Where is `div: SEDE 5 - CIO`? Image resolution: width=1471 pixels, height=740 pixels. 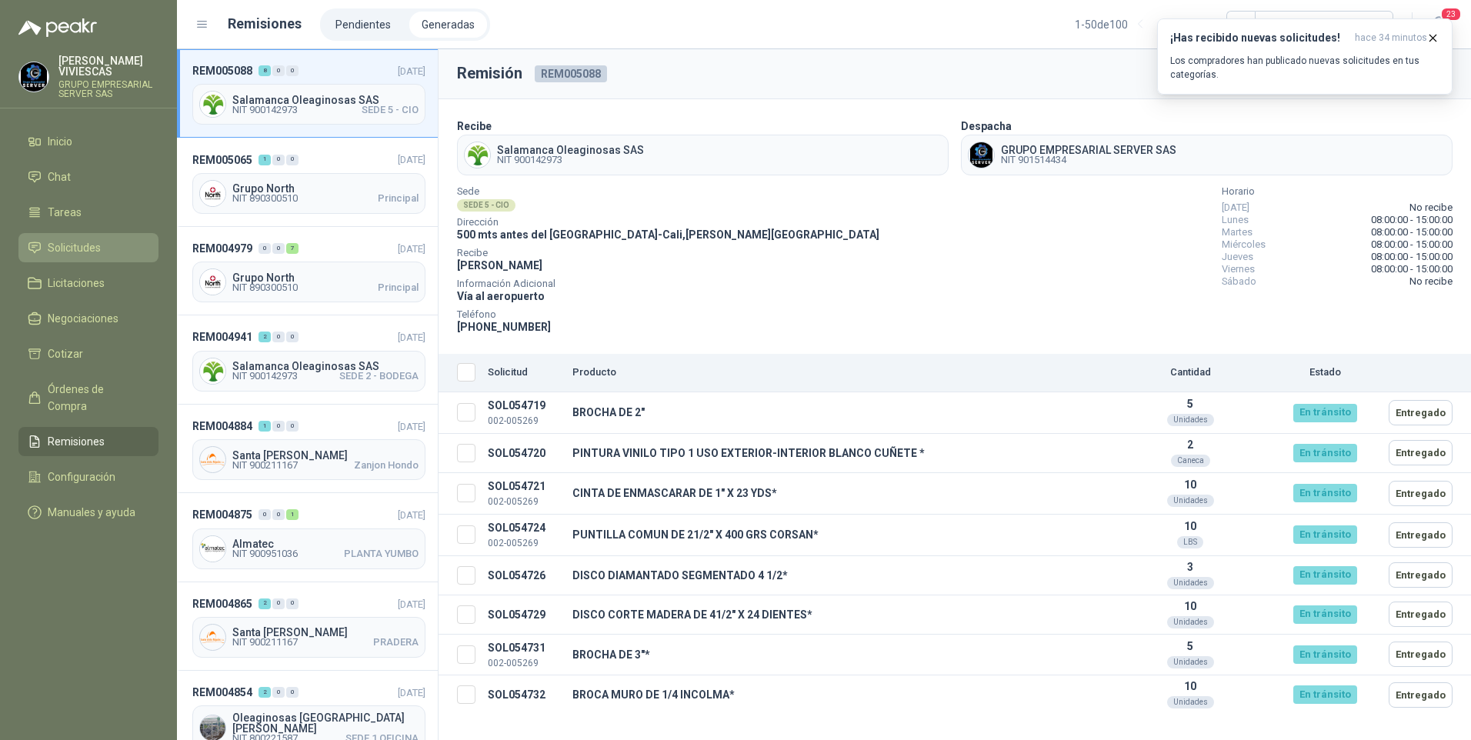
div: SEDE 5 - CIO is located at coordinates (486, 205).